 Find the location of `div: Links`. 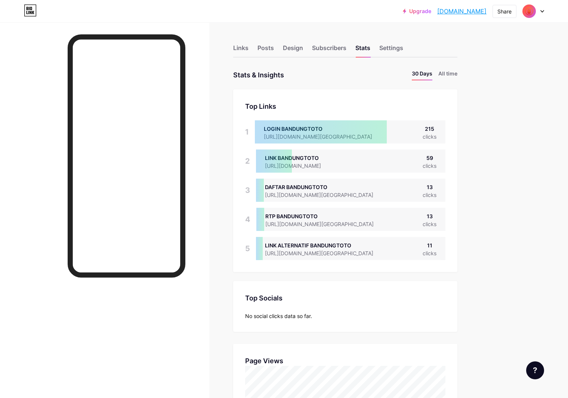

div: Links is located at coordinates (241, 50).